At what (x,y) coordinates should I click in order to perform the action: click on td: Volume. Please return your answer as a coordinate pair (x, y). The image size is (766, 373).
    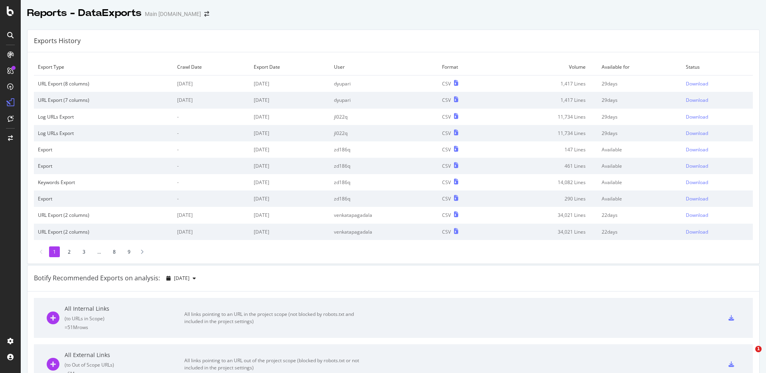
    Looking at the image, I should click on (546, 67).